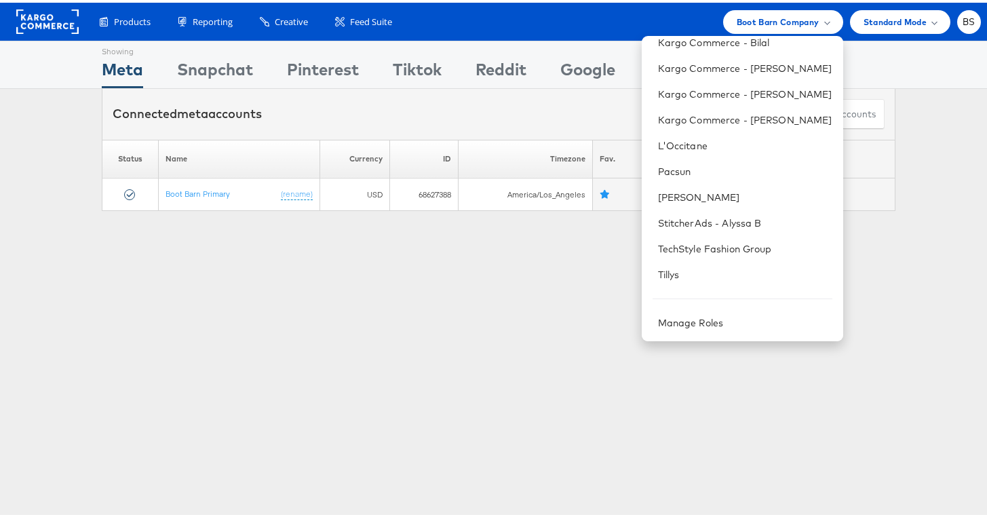  Describe the element at coordinates (587, 70) in the screenshot. I see `div: Google` at that location.